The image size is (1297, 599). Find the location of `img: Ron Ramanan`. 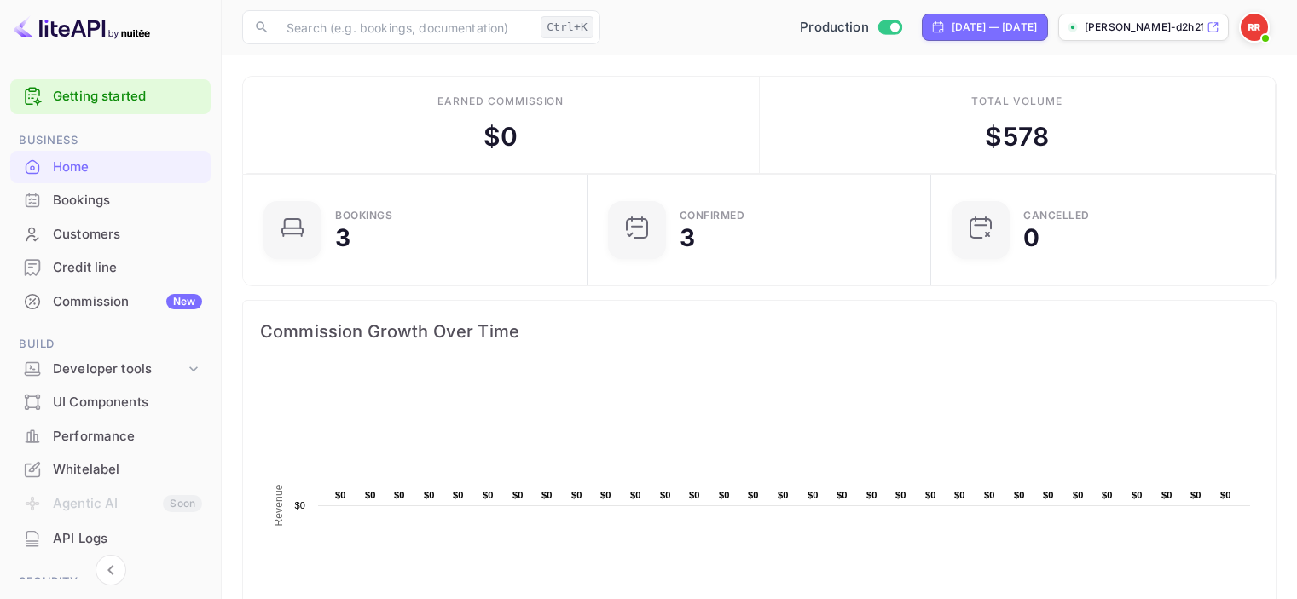

img: Ron Ramanan is located at coordinates (1254, 27).